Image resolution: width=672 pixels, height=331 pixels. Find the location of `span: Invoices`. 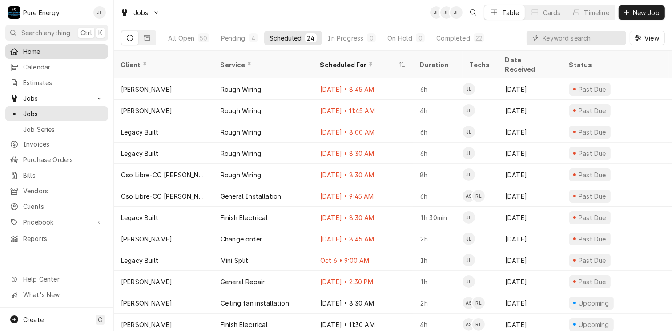

span: Invoices is located at coordinates (63, 144).